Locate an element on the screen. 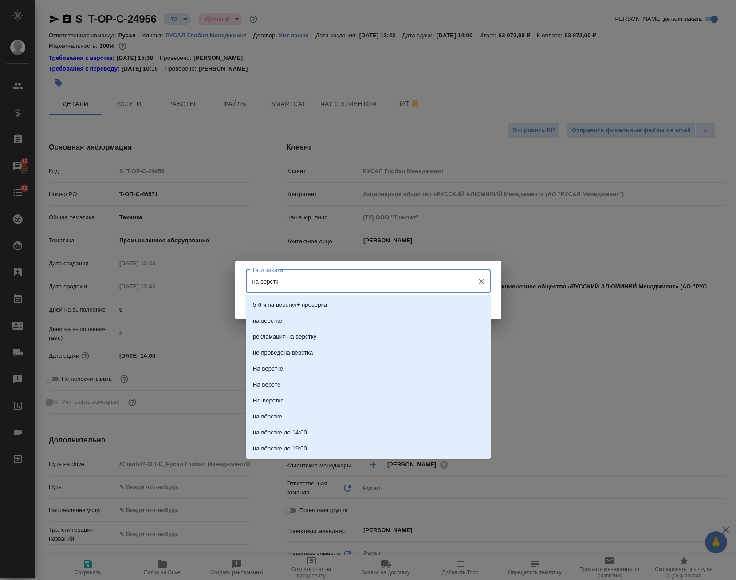 This screenshot has width=736, height=580. p: НА вёрстке is located at coordinates (268, 401).